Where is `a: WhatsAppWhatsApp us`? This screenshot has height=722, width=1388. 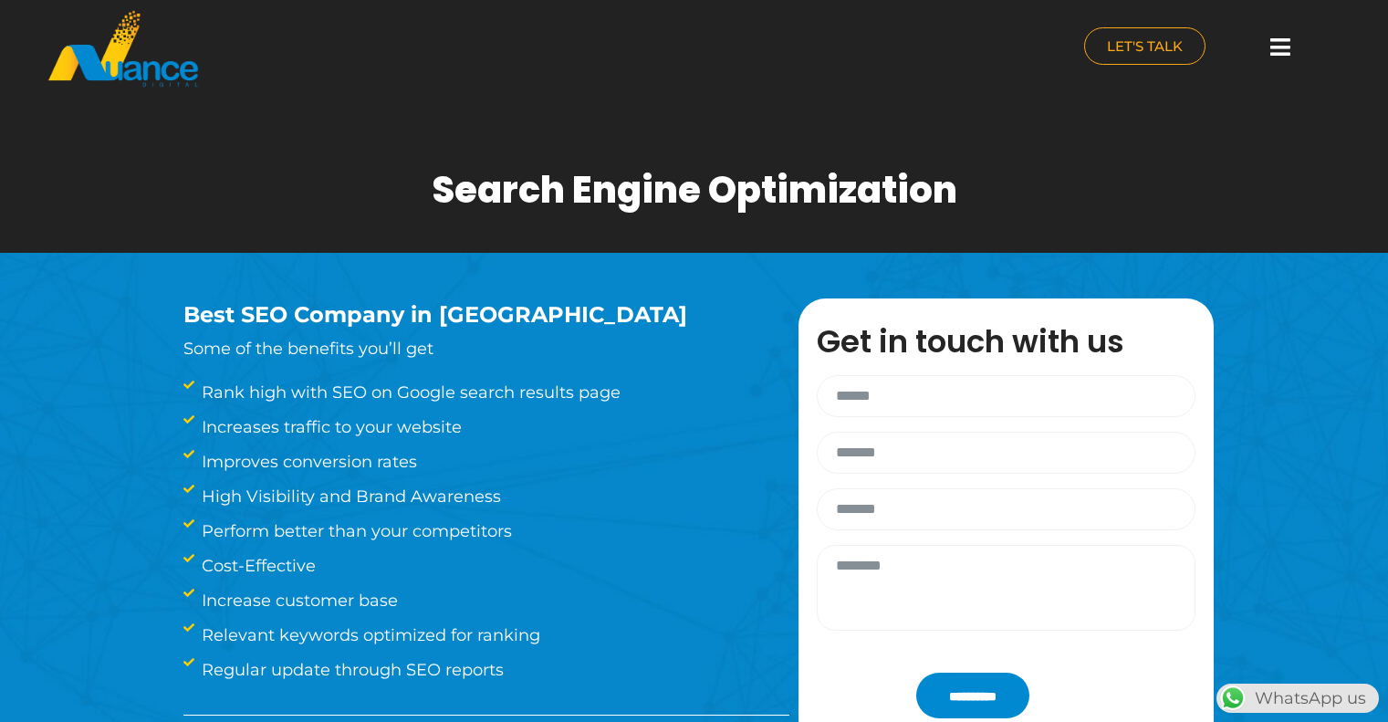 a: WhatsAppWhatsApp us is located at coordinates (1297, 698).